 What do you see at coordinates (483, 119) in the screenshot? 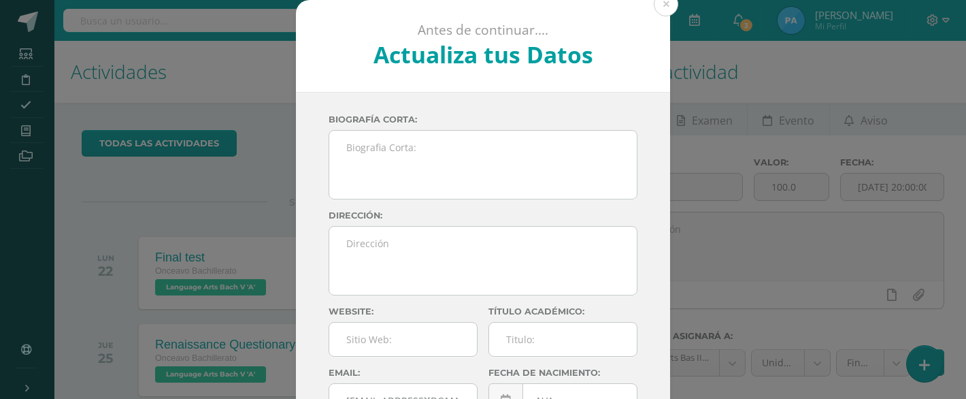
I see `label: Biografía corta:` at bounding box center [483, 119].